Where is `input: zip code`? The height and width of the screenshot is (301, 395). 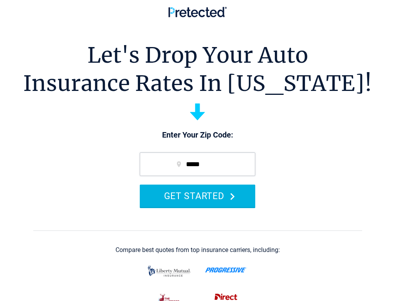 input: zip code is located at coordinates (198, 164).